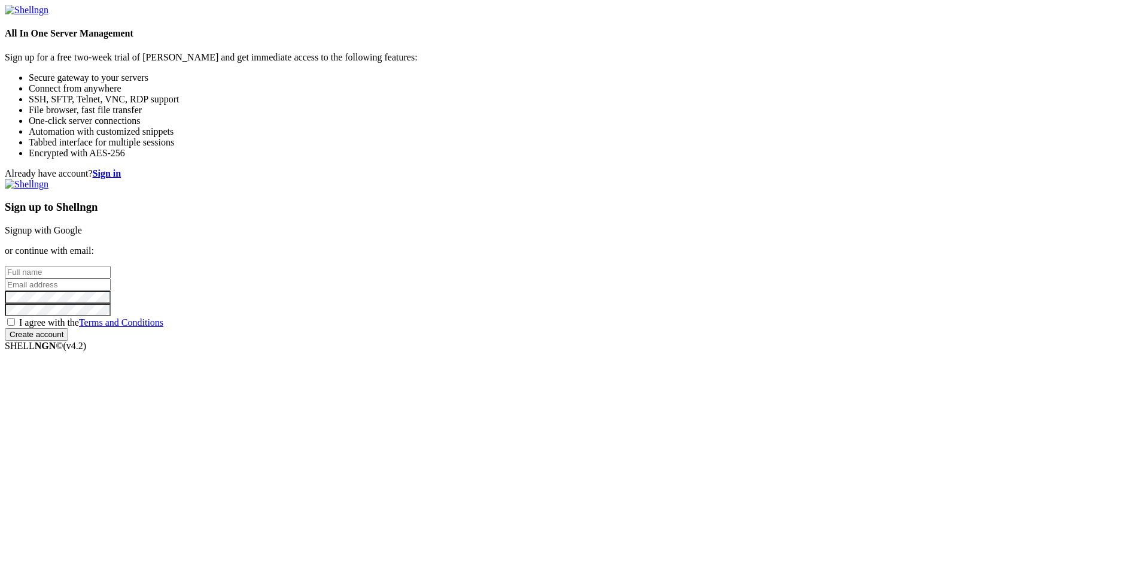 Image resolution: width=1144 pixels, height=576 pixels. Describe the element at coordinates (584, 89) in the screenshot. I see `li: Connect from anywhere` at that location.